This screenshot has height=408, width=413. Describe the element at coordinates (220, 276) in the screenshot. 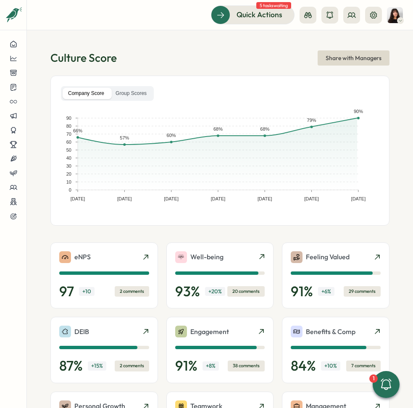

I see `a: Well-being93%+20%20 comments` at that location.